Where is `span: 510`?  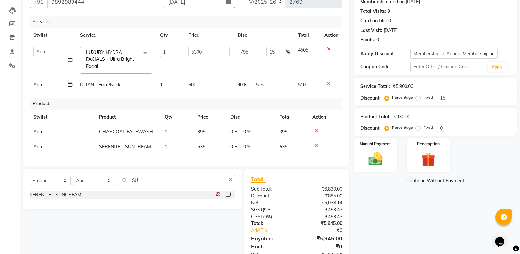 span: 510 is located at coordinates (302, 85).